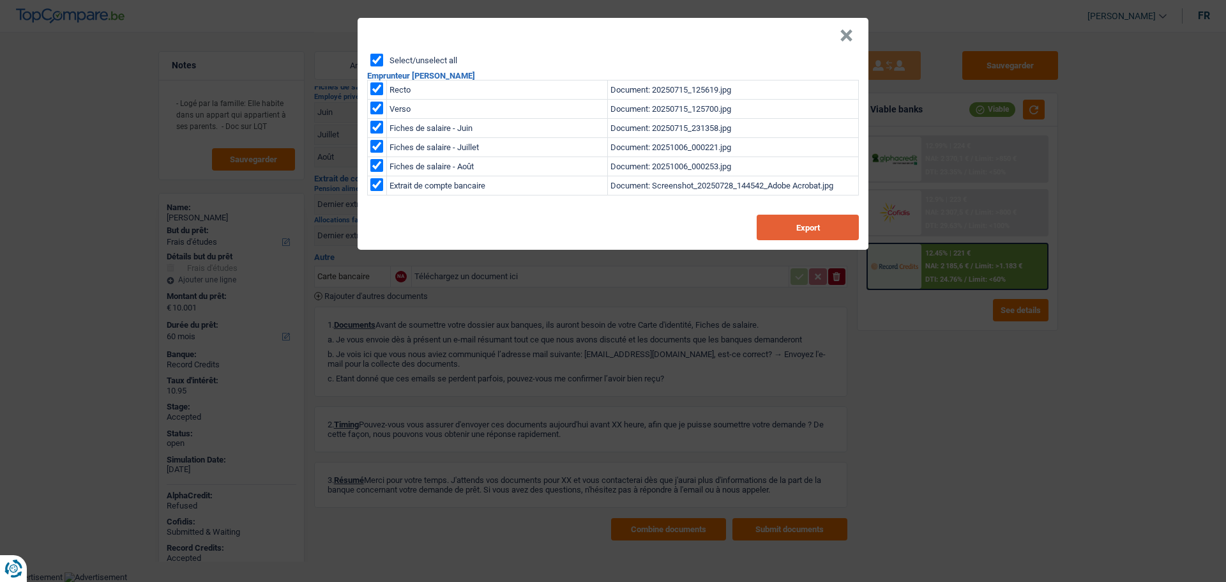  I want to click on td: Document: 20251006_000253.jpg, so click(733, 167).